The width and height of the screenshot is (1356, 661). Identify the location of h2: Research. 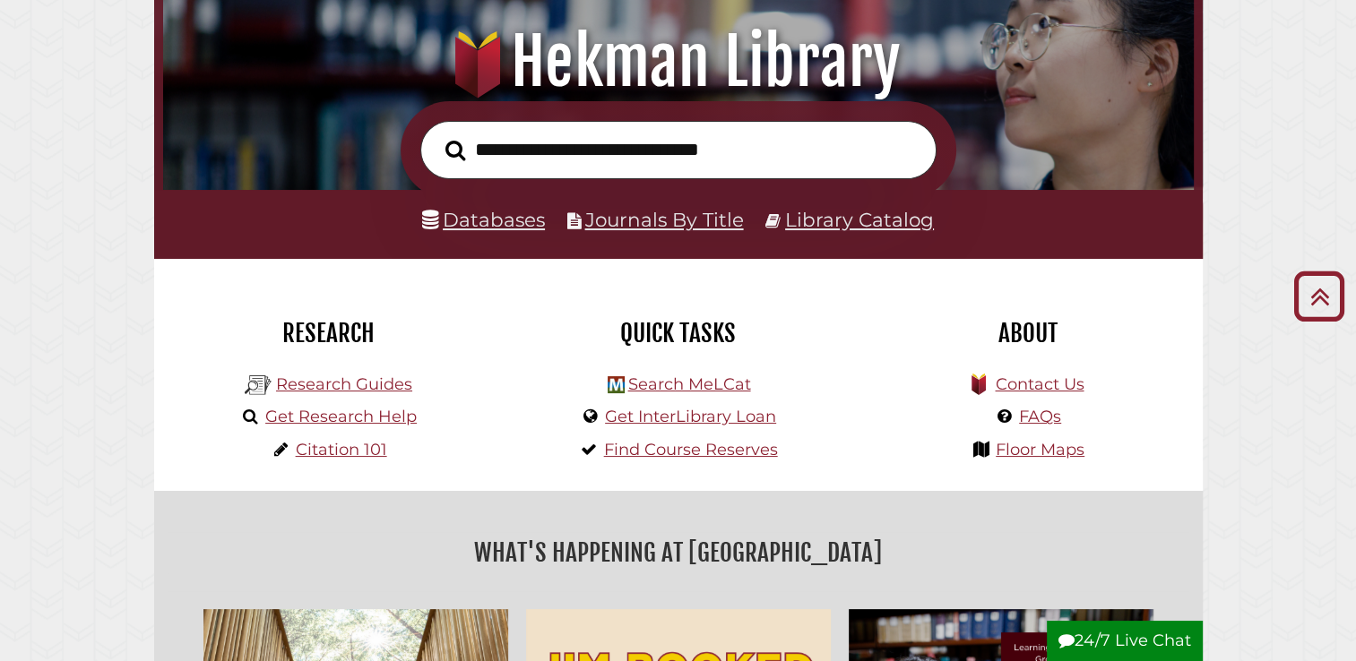
(329, 333).